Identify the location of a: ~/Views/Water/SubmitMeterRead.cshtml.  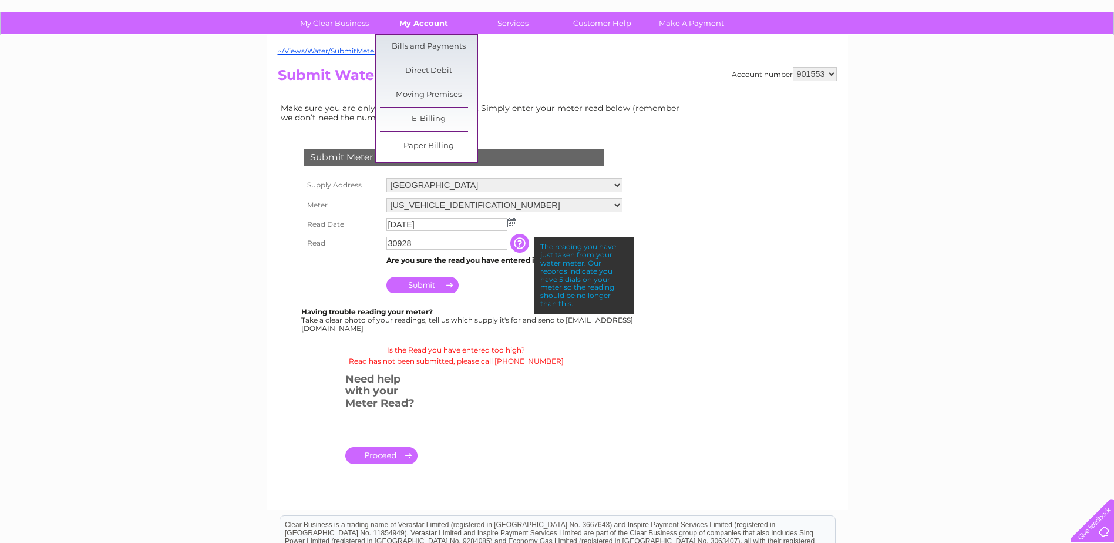
(349, 50).